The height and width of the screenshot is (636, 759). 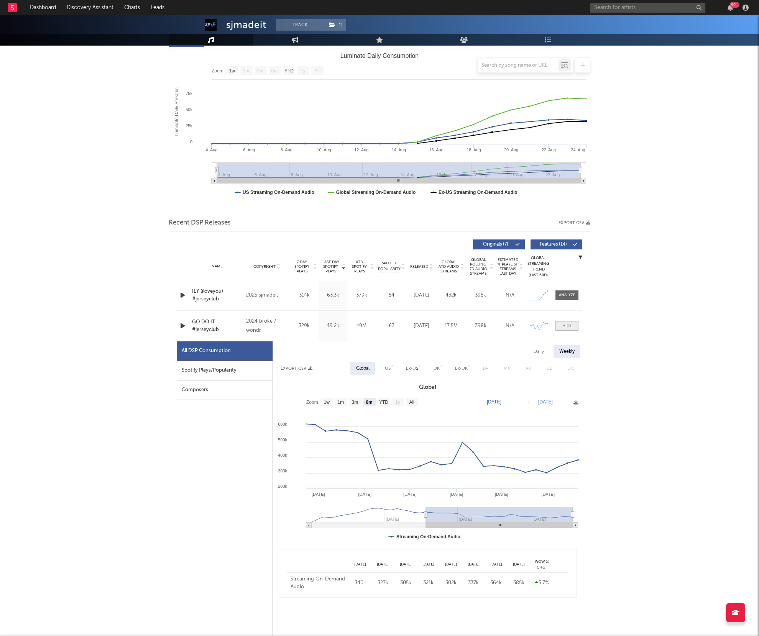 What do you see at coordinates (361, 150) in the screenshot?
I see `text: 12. Aug` at bounding box center [361, 150].